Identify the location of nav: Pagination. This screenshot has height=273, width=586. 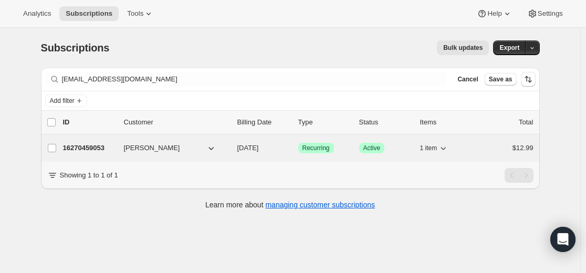
(519, 175).